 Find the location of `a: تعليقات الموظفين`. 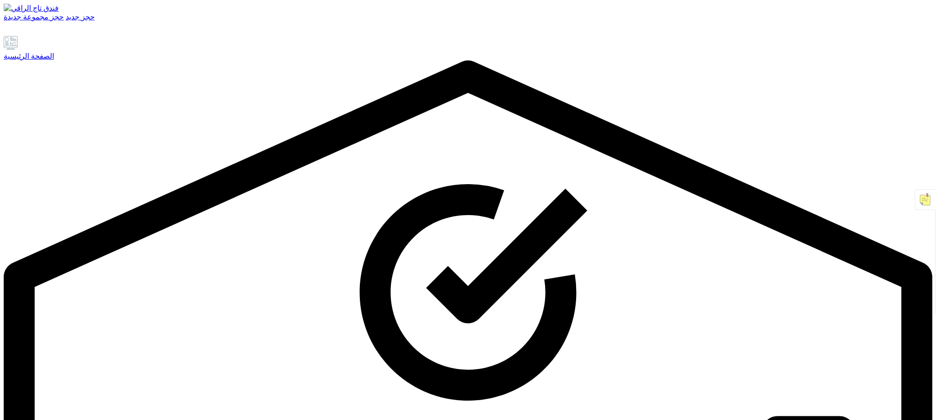

a: تعليقات الموظفين is located at coordinates (36, 31).